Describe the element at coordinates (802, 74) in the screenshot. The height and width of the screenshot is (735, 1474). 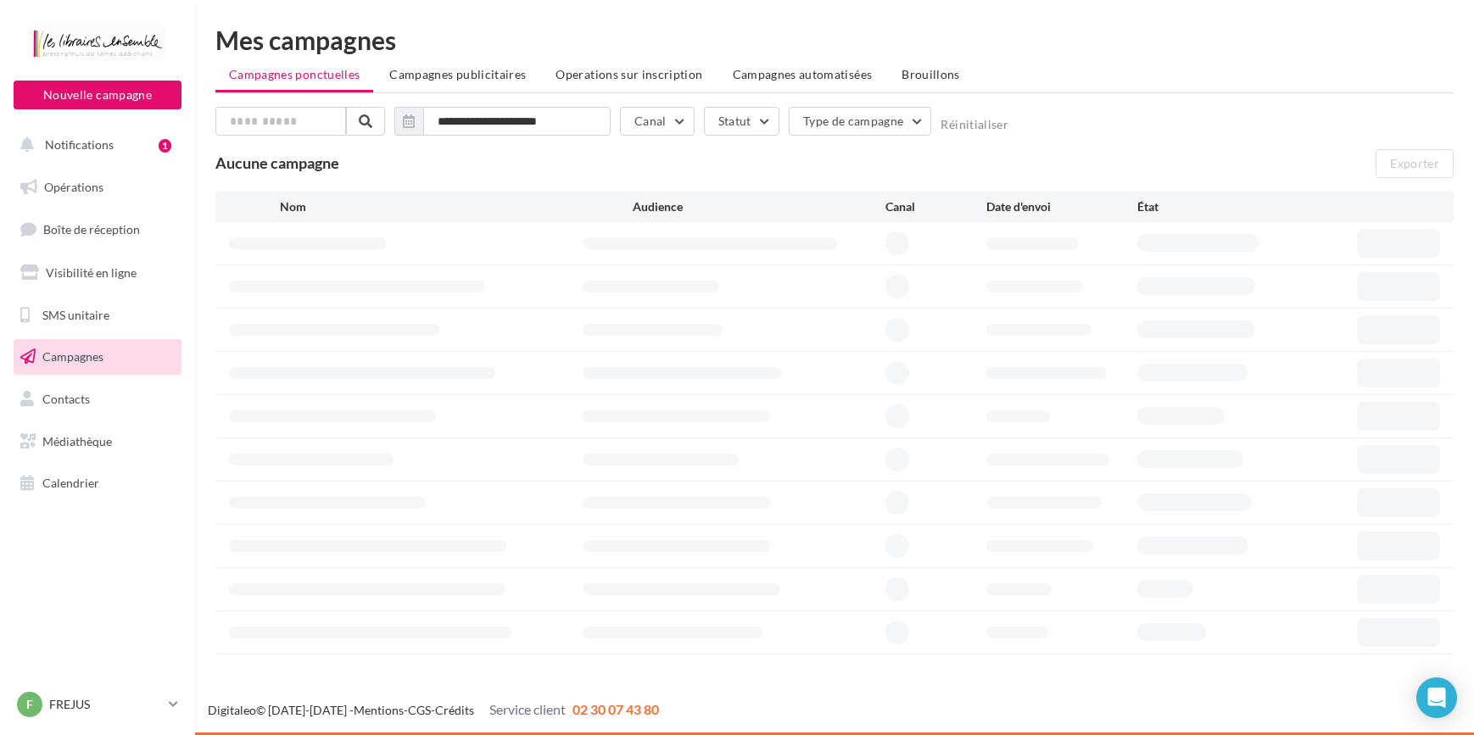
I see `span: Campagnes automatisées` at that location.